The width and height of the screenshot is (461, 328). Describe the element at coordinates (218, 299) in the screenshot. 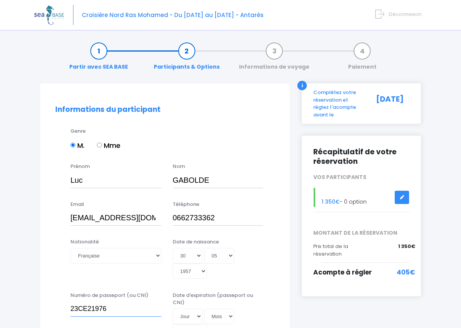

I see `label: Date d'expiration (passeport ou CNI)` at that location.